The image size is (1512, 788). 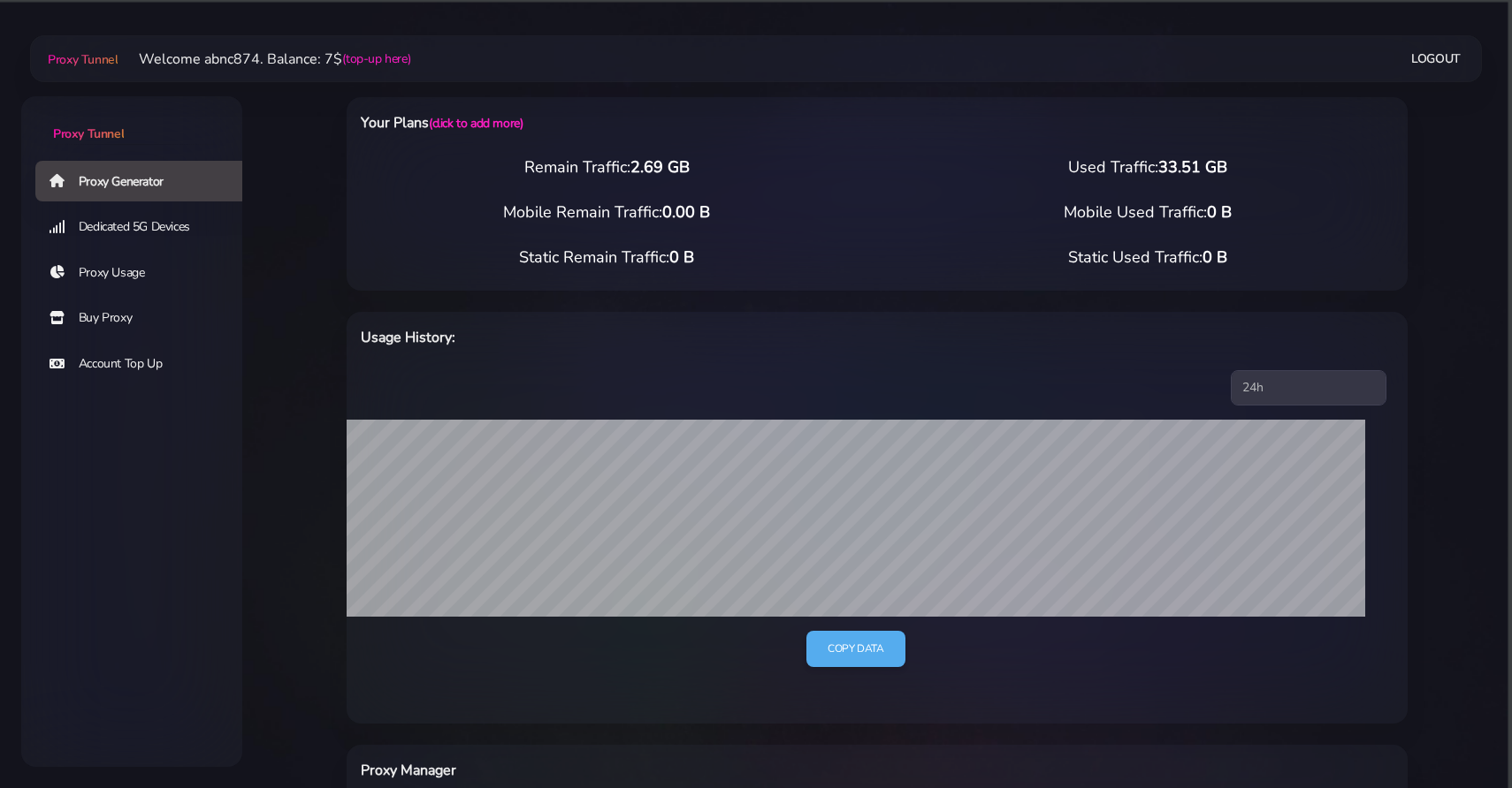 What do you see at coordinates (1148, 167) in the screenshot?
I see `div: Used Traffic:` at bounding box center [1148, 167].